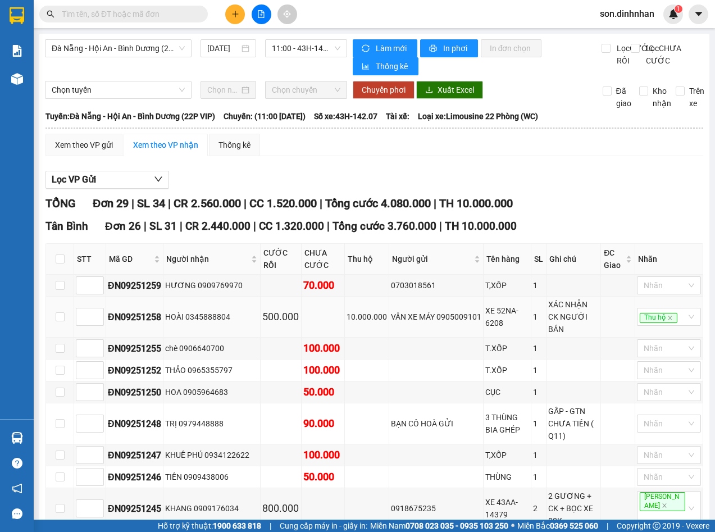  What do you see at coordinates (398, 116) in the screenshot?
I see `span: Tài xế:` at bounding box center [398, 116].